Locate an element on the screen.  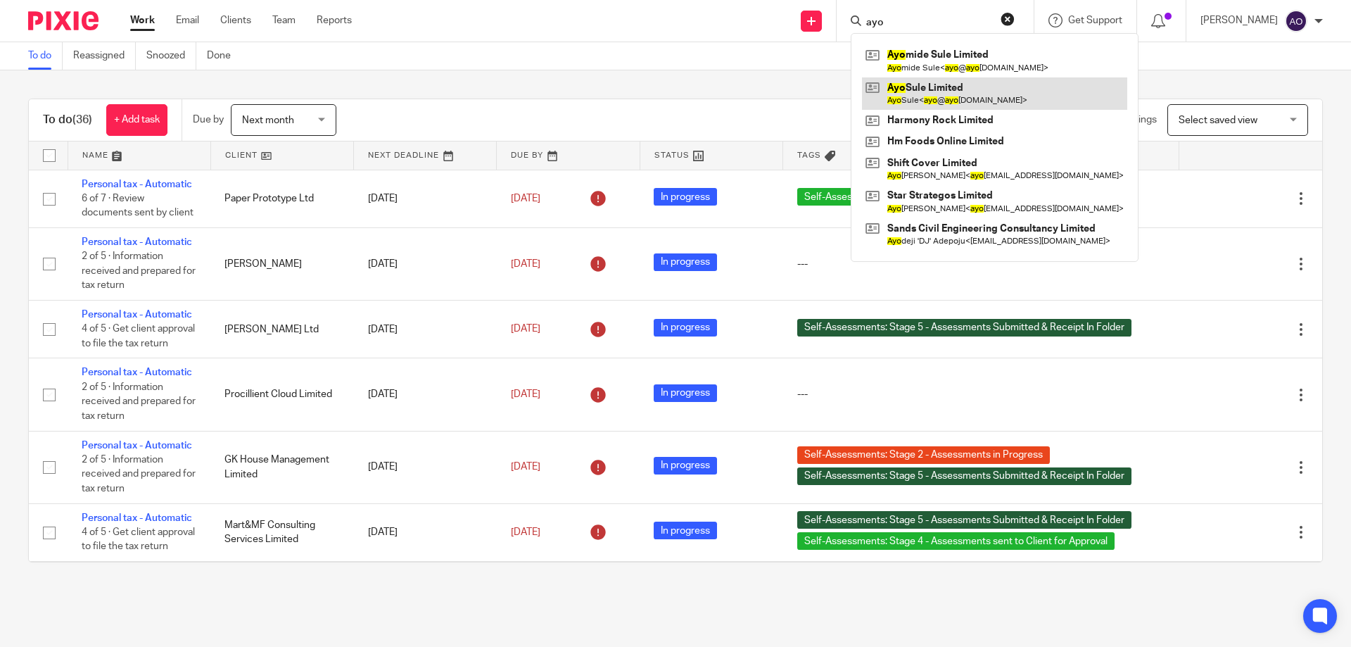
p: Due by is located at coordinates (208, 120).